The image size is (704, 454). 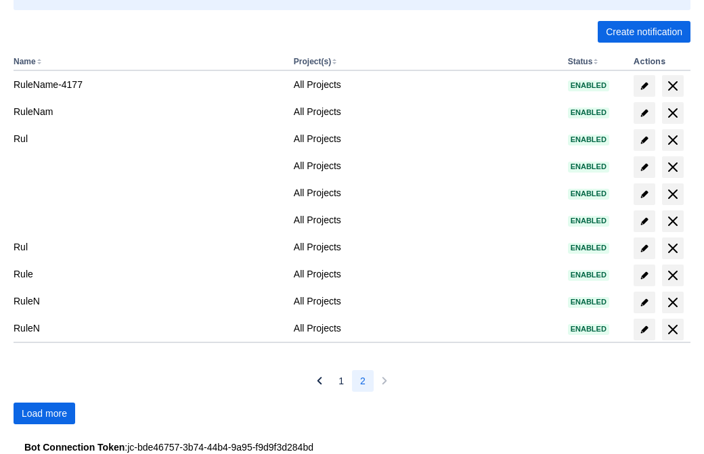 What do you see at coordinates (580, 62) in the screenshot?
I see `button: Status` at bounding box center [580, 62].